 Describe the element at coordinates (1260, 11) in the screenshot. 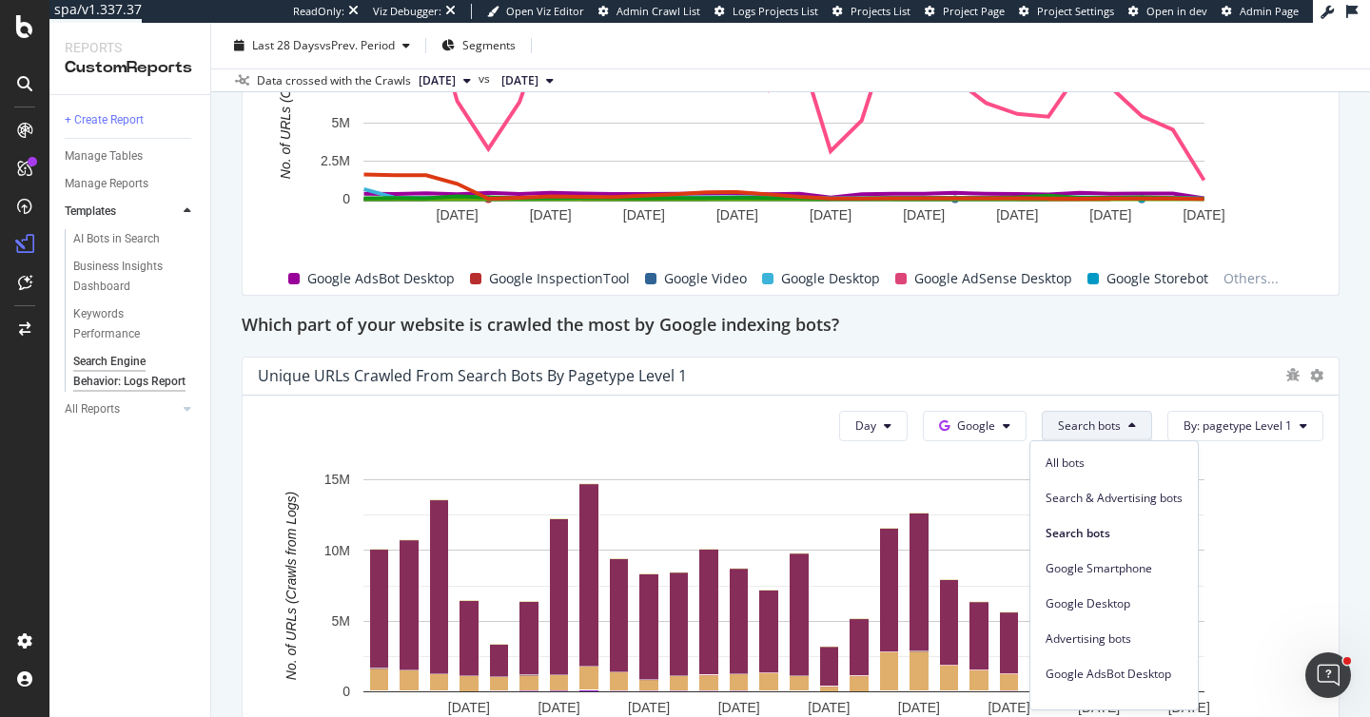

I see `a: Admin Page` at that location.